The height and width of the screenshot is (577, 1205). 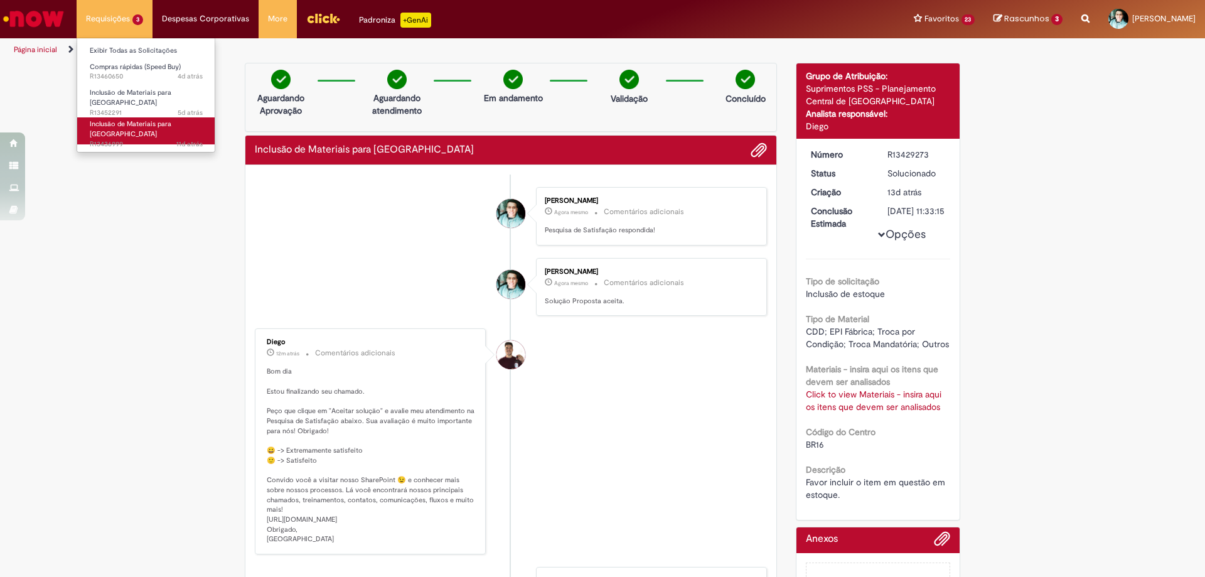 I want to click on a: Rascunhos, so click(x=1028, y=19).